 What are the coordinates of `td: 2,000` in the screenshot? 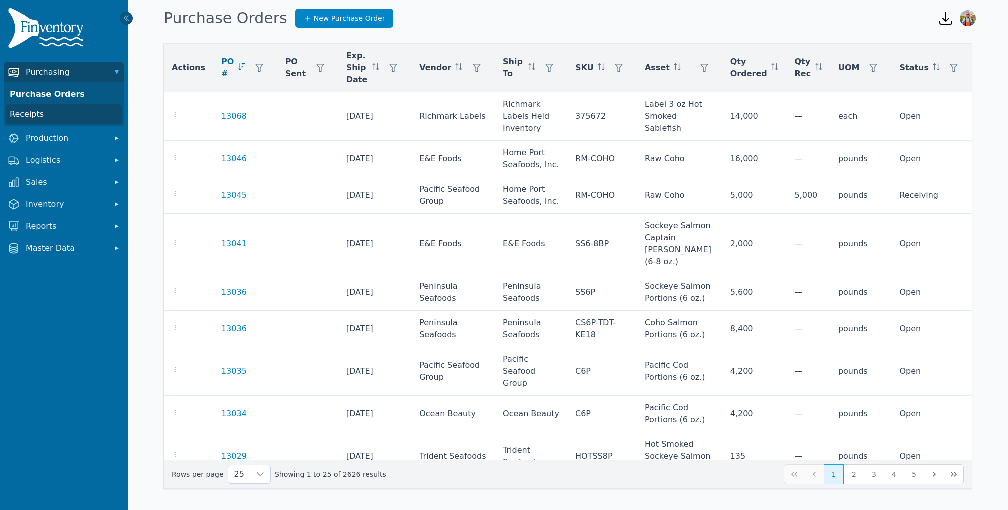 It's located at (754, 244).